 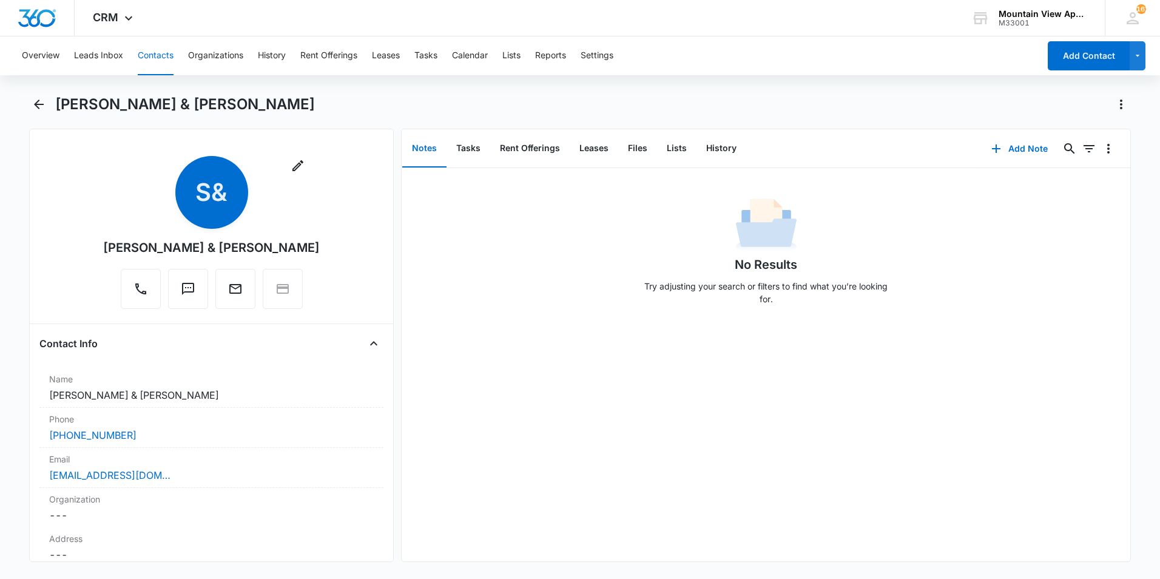 I want to click on button: Email, so click(x=235, y=289).